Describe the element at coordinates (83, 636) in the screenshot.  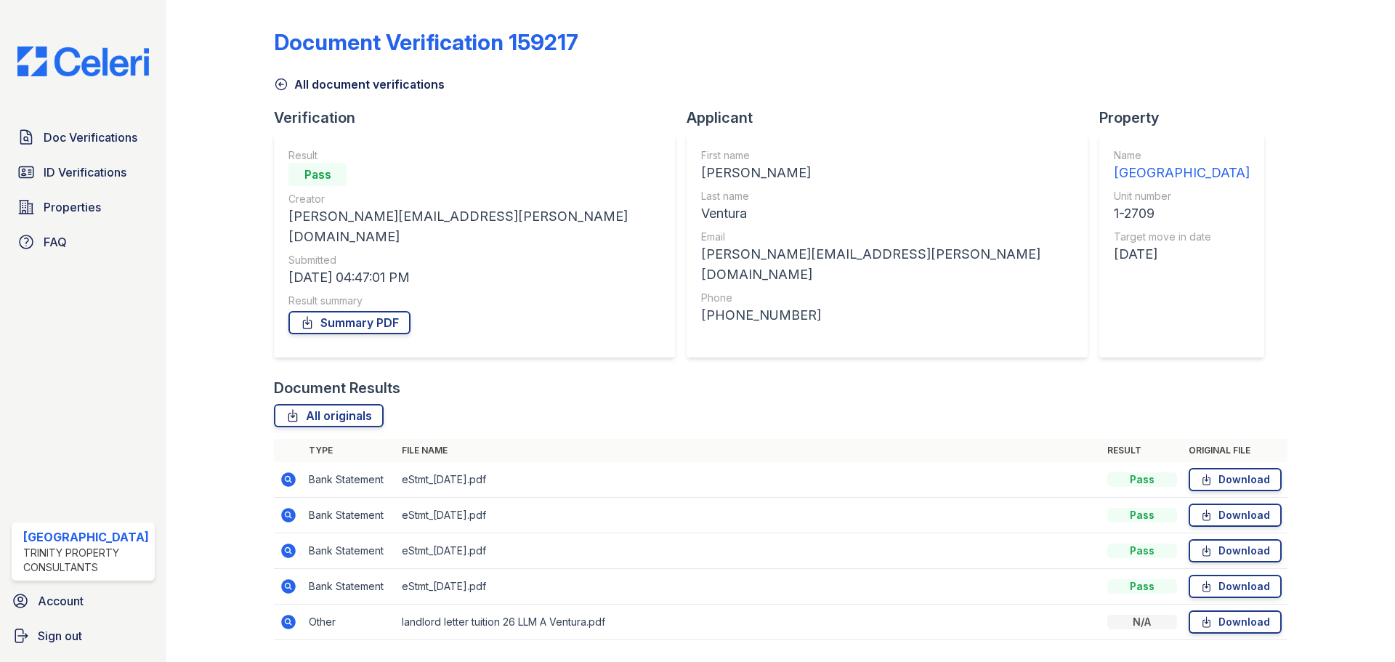
I see `a: Sign out` at that location.